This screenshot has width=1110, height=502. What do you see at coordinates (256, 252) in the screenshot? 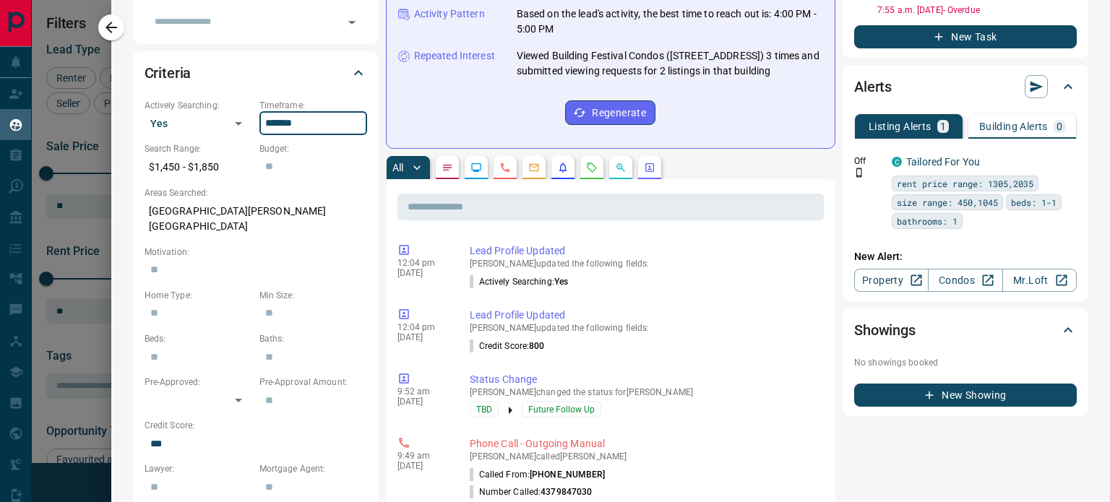
I see `p: Motivation:` at bounding box center [256, 252].